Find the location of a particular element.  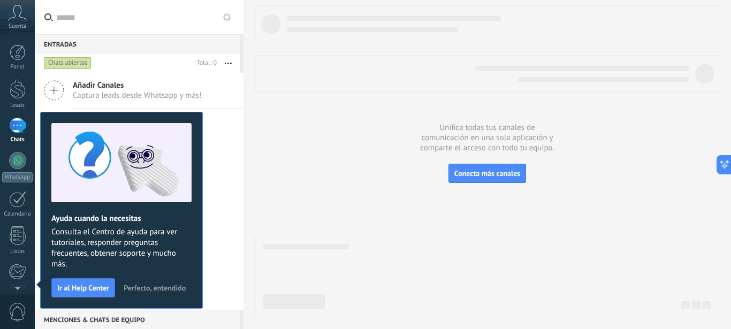

div: WhatsApp is located at coordinates (17, 177).